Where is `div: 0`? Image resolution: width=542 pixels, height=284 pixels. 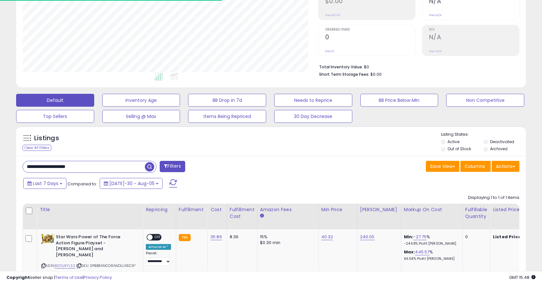 div: 0 is located at coordinates (475, 237).